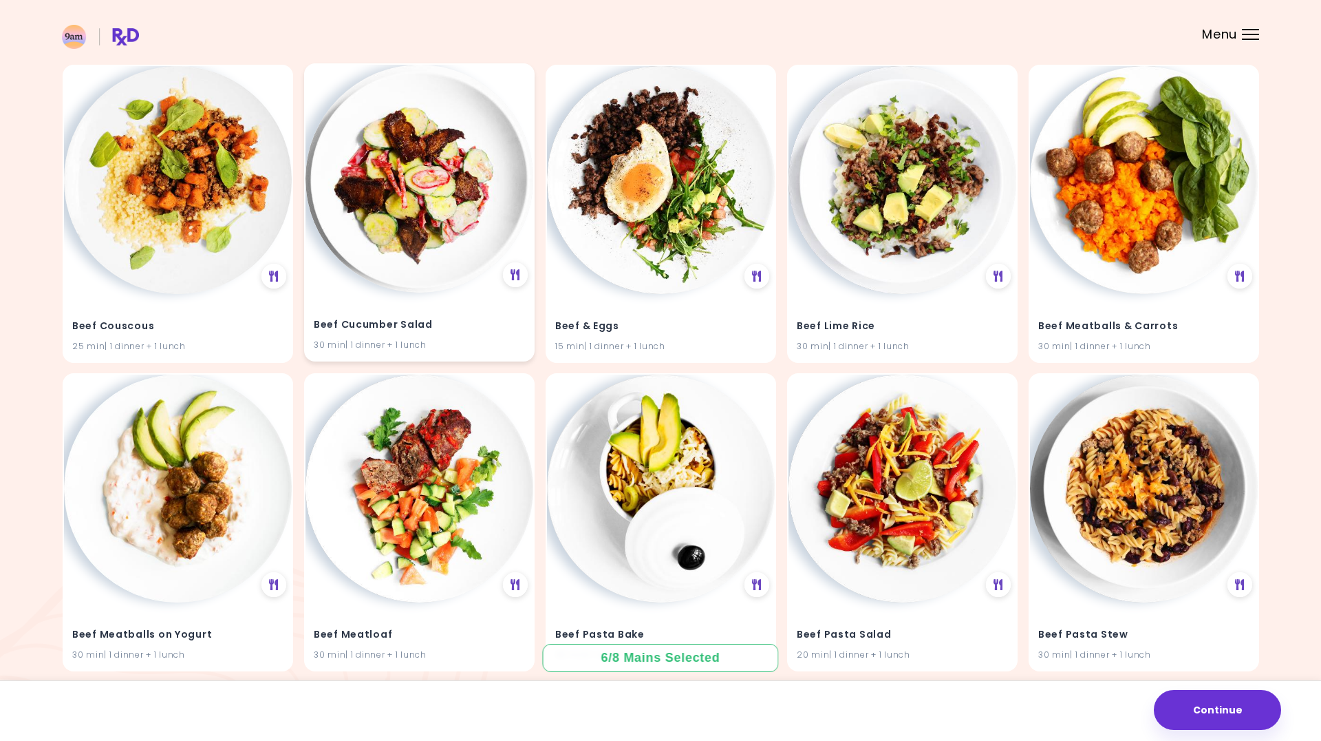 This screenshot has height=741, width=1321. I want to click on h4: Beef Lime Rice, so click(902, 326).